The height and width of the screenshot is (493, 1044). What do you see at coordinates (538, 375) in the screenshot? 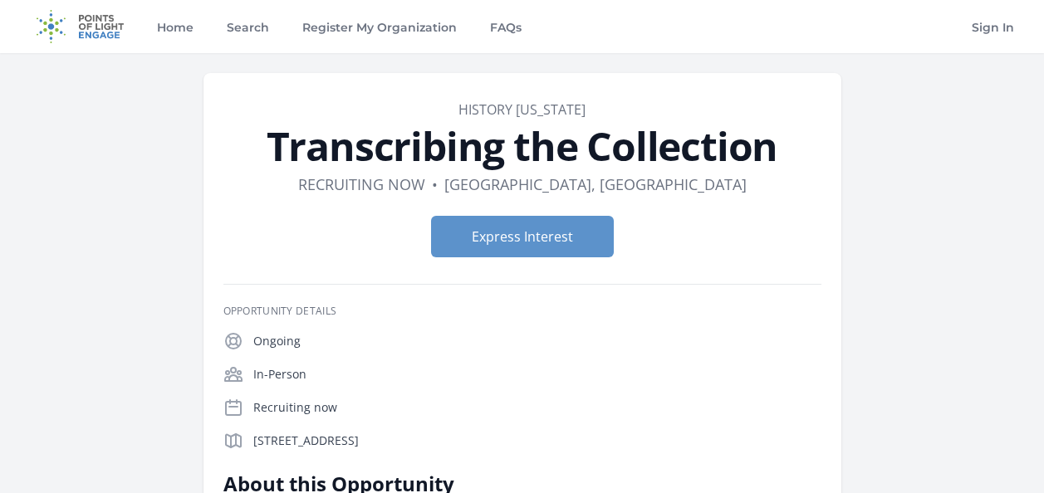
I see `p: In-Person` at bounding box center [538, 375].